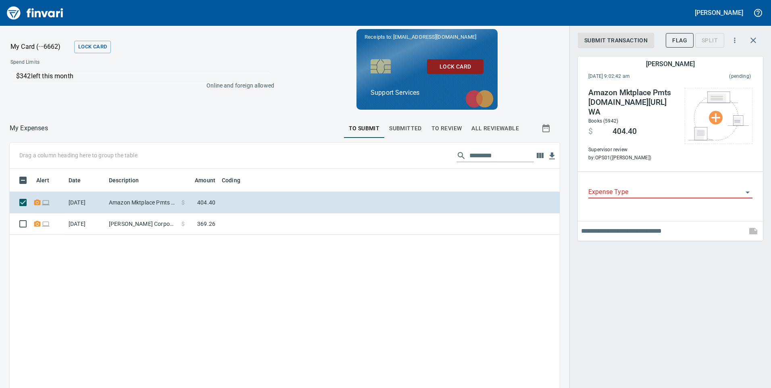  Describe the element at coordinates (427, 37) in the screenshot. I see `p: Receipts to:` at that location.